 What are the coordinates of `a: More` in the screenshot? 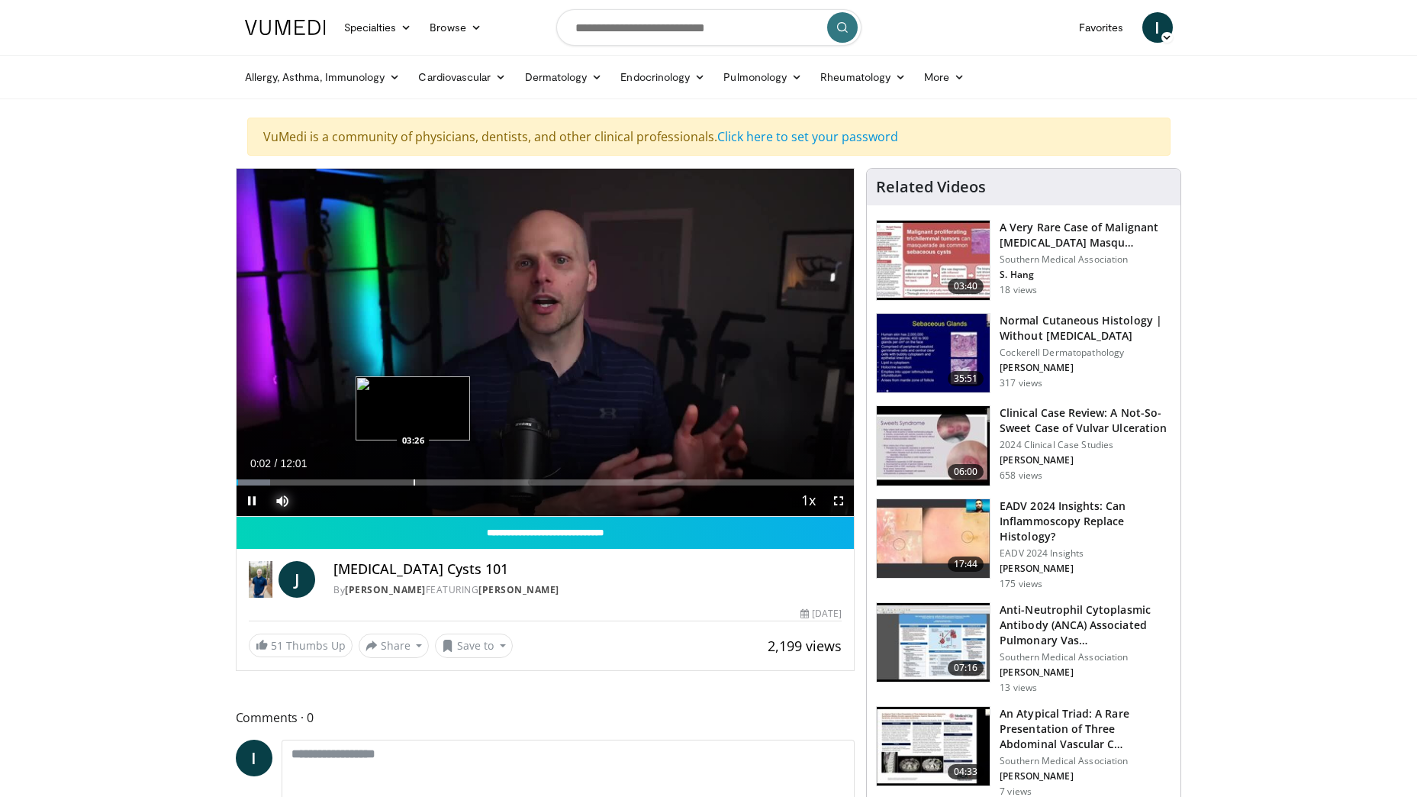 It's located at (944, 77).